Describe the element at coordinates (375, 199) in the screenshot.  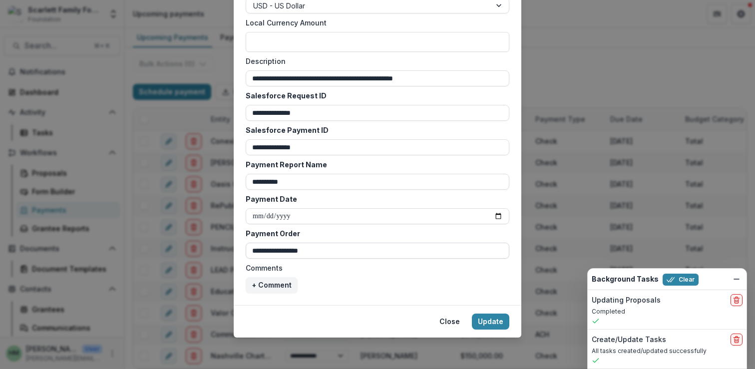
I see `label: Payment Date` at that location.